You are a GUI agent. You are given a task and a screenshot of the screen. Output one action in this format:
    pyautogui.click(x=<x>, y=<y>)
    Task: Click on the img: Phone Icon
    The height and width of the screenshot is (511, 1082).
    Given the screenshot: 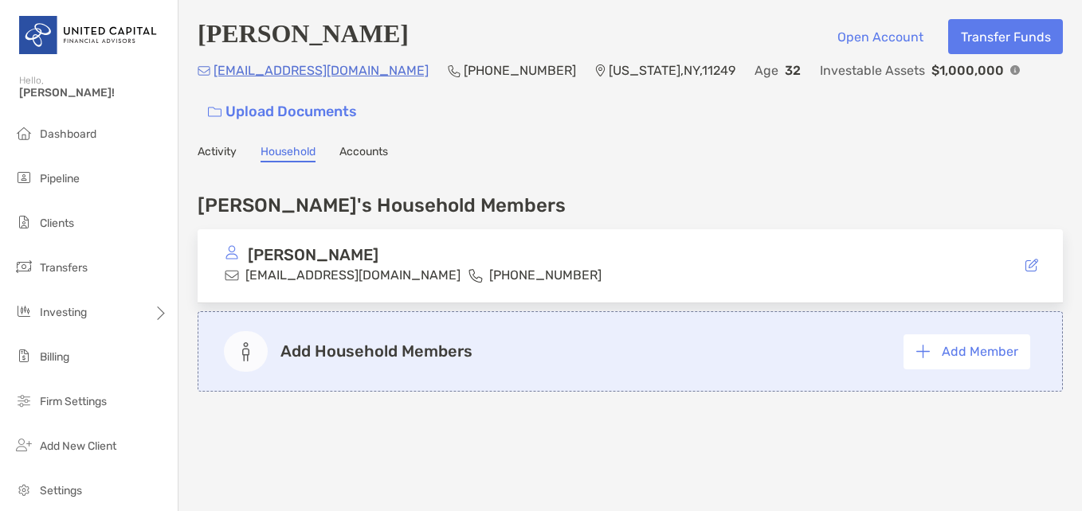 What is the action you would take?
    pyautogui.click(x=454, y=71)
    